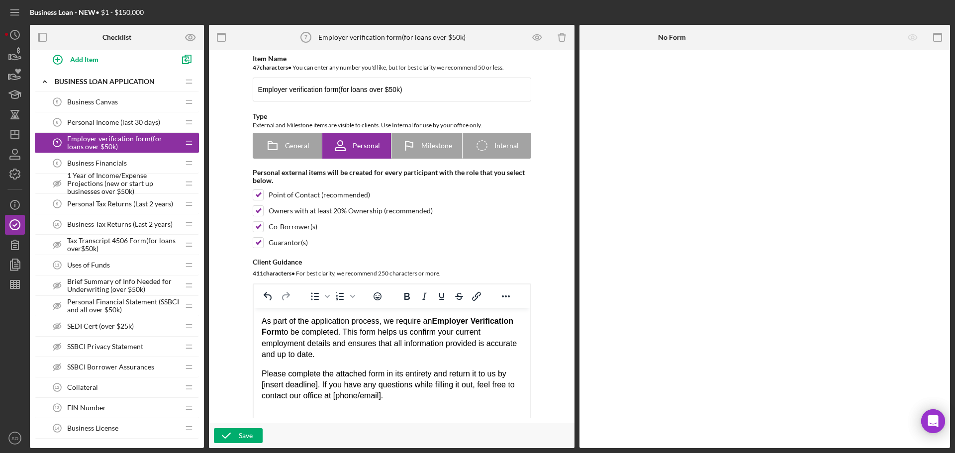  Describe the element at coordinates (87, 12) in the screenshot. I see `div: • $1 - $150,000` at that location.